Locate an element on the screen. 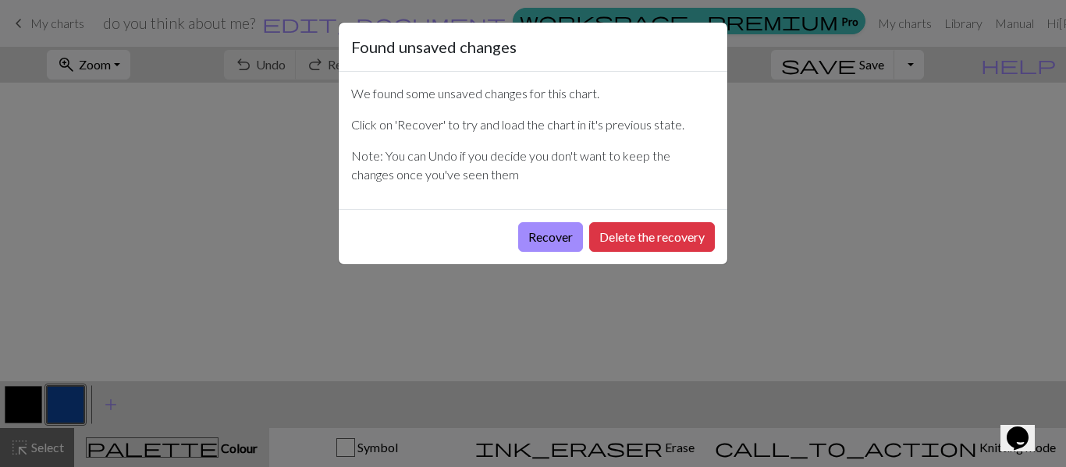 This screenshot has height=467, width=1066. p: We found some unsaved changes for this chart. is located at coordinates (533, 94).